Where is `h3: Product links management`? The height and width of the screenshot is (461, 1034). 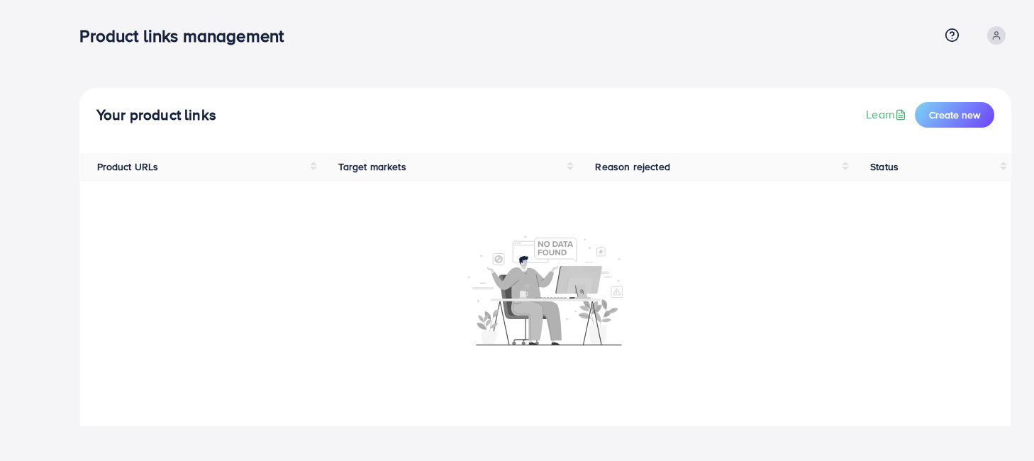
h3: Product links management is located at coordinates (187, 35).